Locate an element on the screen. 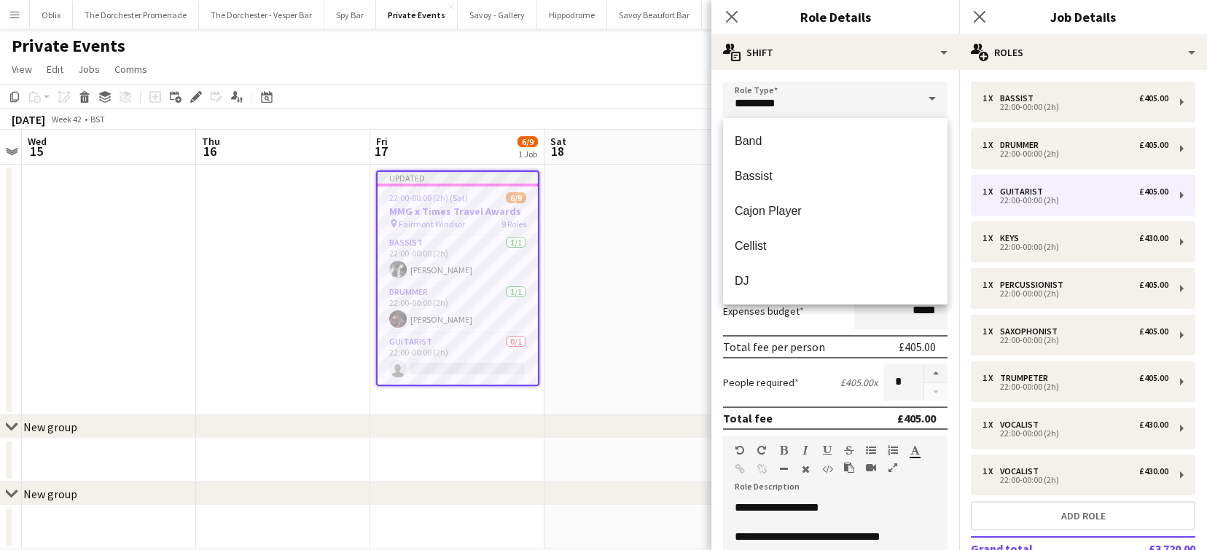 This screenshot has height=550, width=1207. span: DJ is located at coordinates (835, 281).